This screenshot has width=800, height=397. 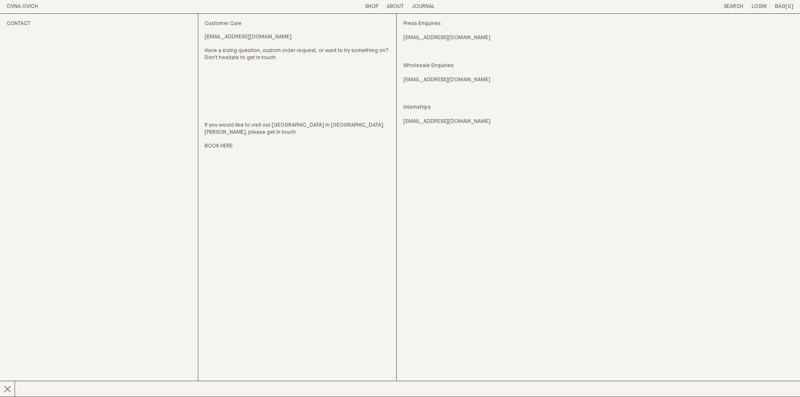 What do you see at coordinates (22, 6) in the screenshot?
I see `a: Home` at bounding box center [22, 6].